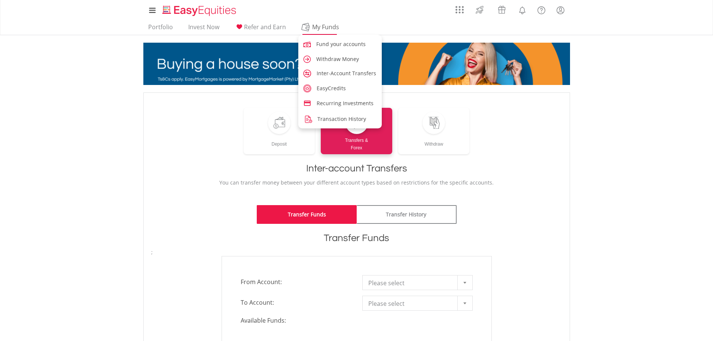 This screenshot has width=713, height=341. Describe the element at coordinates (541, 9) in the screenshot. I see `a: FAQ's and Support` at that location.